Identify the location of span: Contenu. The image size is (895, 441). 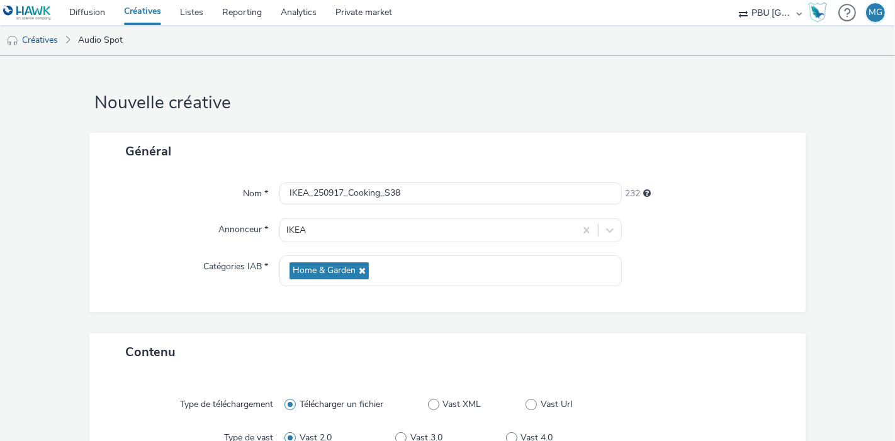
(151, 352).